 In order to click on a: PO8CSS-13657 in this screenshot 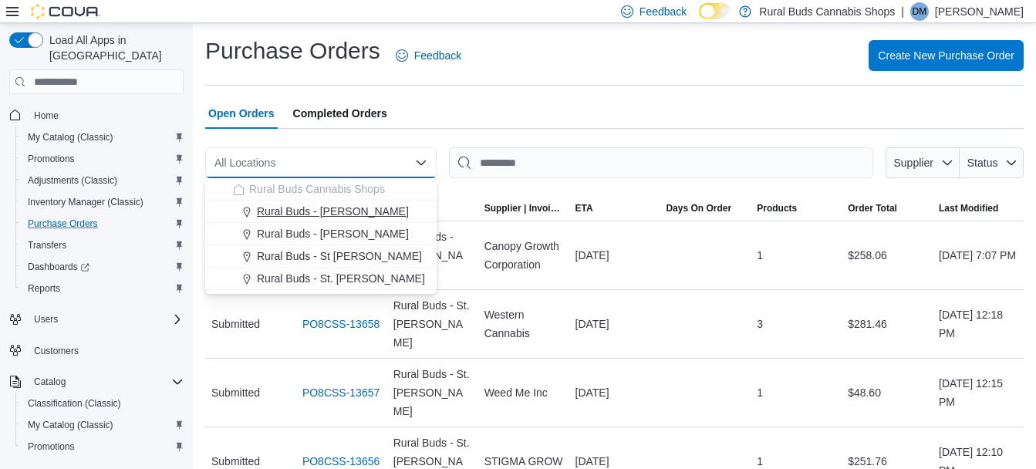, I will do `click(341, 393)`.